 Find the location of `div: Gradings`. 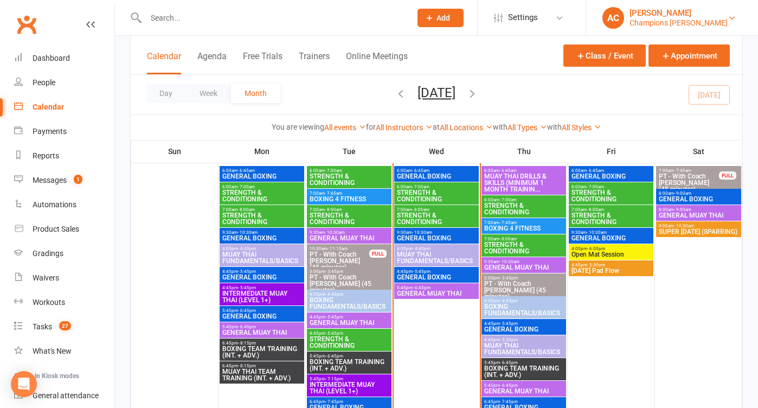

div: Gradings is located at coordinates (48, 253).